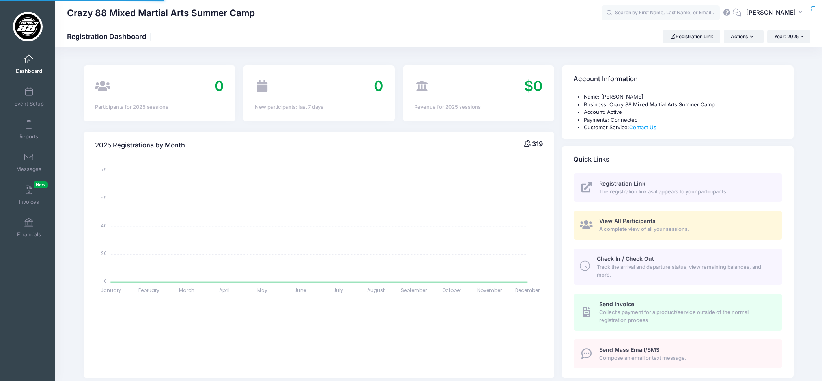 The height and width of the screenshot is (381, 822). What do you see at coordinates (686, 316) in the screenshot?
I see `span: Collect a payment for a product/service outside of the normal registration process` at bounding box center [686, 316].